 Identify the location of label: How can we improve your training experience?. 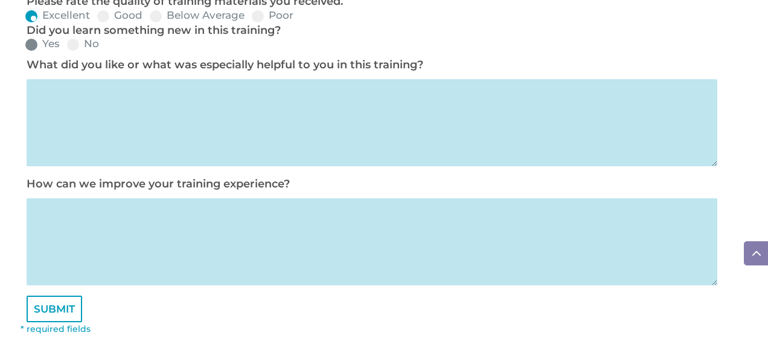
(158, 184).